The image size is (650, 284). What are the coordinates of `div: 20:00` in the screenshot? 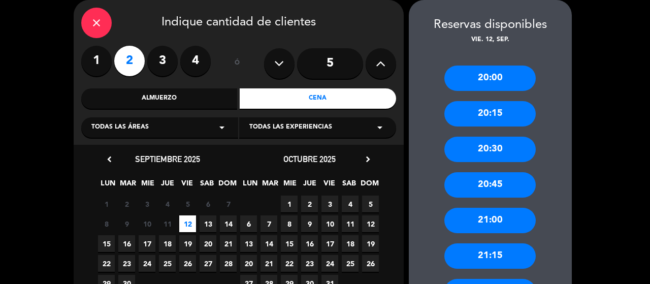 It's located at (490, 78).